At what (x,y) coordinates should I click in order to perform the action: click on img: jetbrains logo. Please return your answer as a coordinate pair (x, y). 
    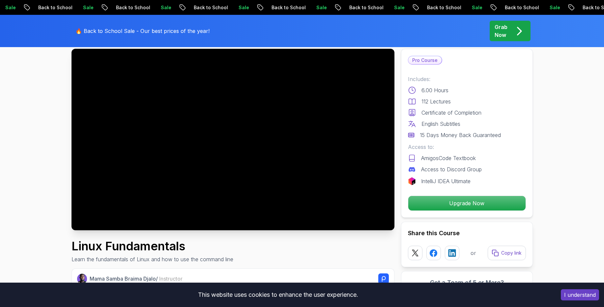
    Looking at the image, I should click on (412, 181).